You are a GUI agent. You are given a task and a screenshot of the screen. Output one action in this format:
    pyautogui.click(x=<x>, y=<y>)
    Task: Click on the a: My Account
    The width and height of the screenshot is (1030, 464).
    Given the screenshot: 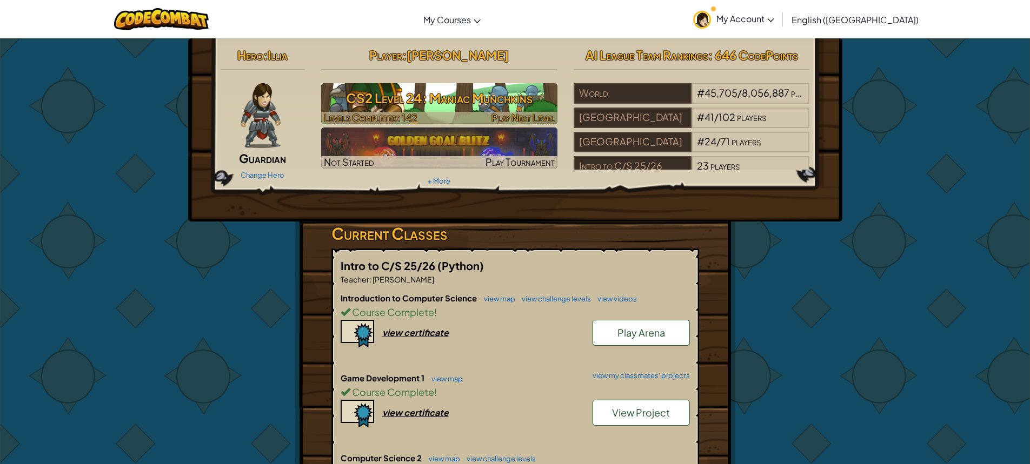 What is the action you would take?
    pyautogui.click(x=734, y=19)
    